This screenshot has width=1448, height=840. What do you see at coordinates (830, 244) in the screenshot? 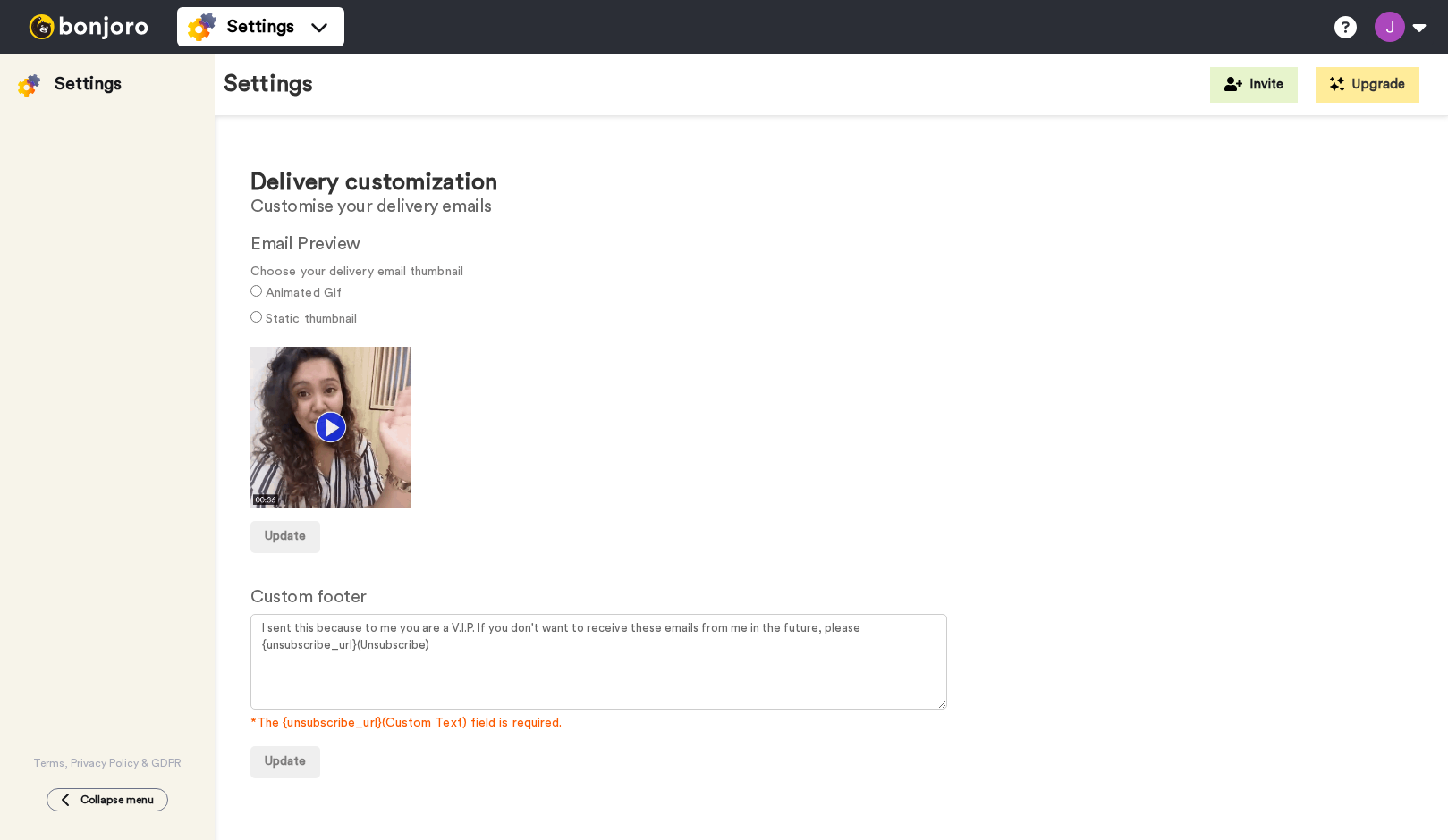
I see `h2: Email Preview` at bounding box center [830, 244].